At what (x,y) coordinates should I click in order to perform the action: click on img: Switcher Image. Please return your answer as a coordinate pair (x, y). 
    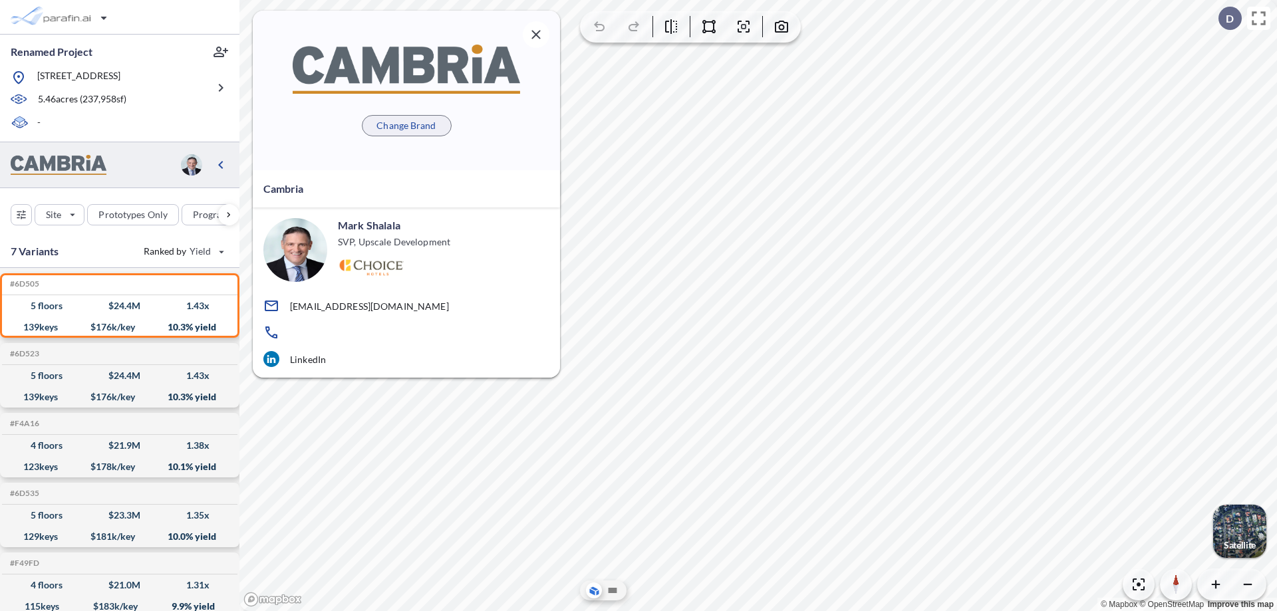
    Looking at the image, I should click on (1240, 531).